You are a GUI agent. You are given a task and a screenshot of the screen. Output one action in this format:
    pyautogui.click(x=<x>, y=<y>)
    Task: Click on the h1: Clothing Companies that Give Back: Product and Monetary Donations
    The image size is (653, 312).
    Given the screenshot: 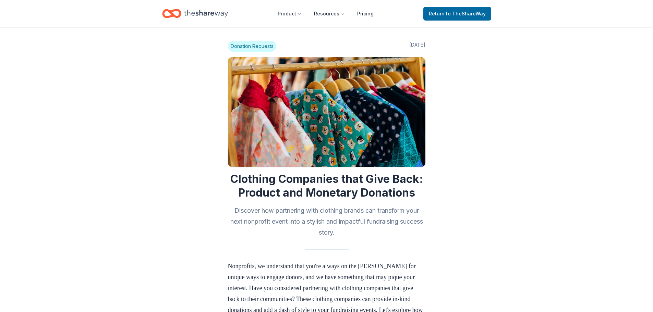 What is the action you would take?
    pyautogui.click(x=327, y=186)
    